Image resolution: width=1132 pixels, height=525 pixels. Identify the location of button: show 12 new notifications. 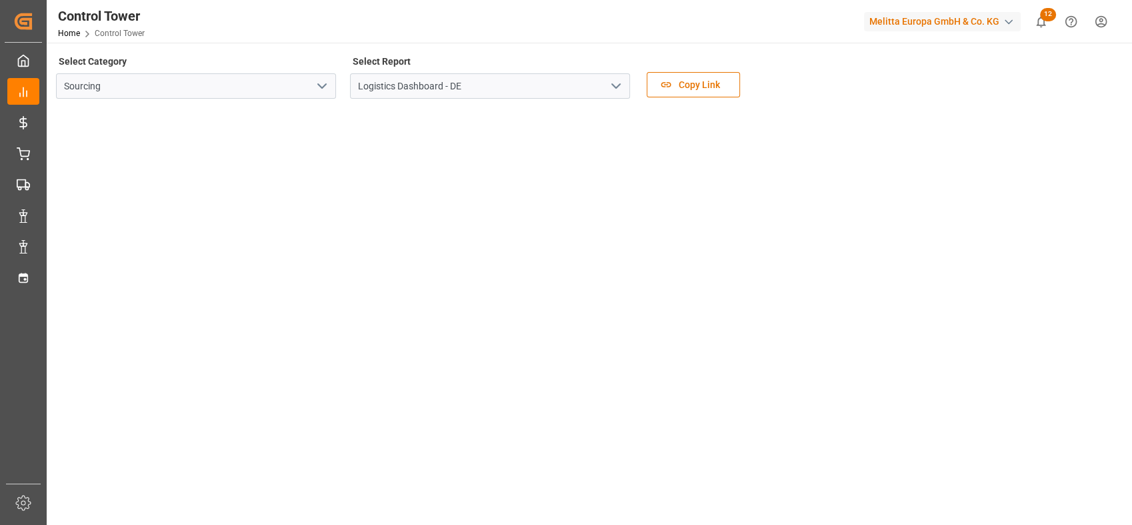
(1041, 21).